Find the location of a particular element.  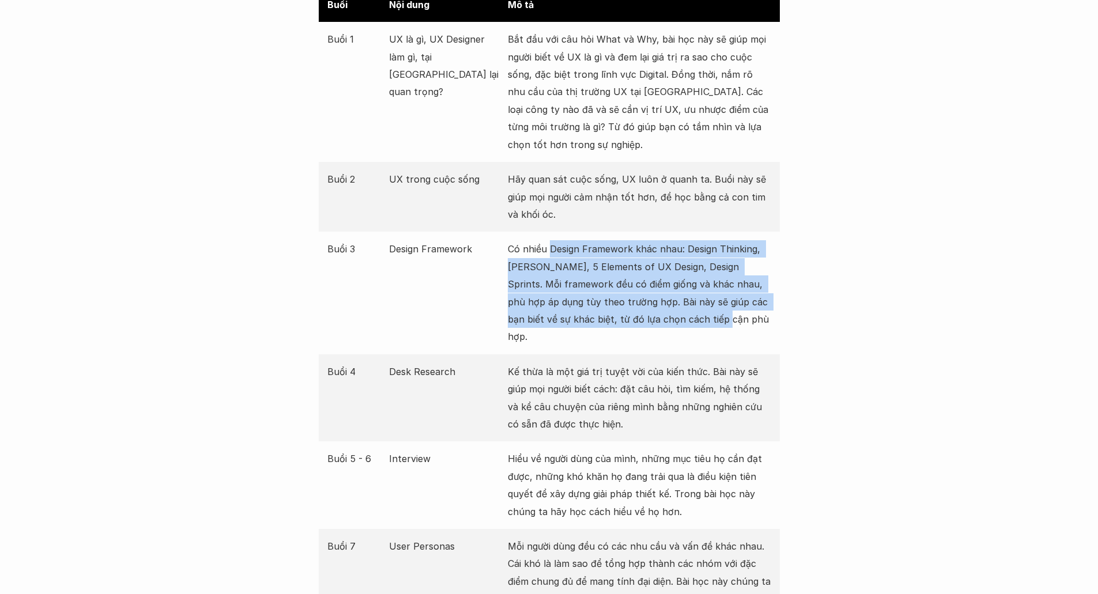

p: Hiểu về người dùng của mình, những mục tiêu họ cần đạt được, những khó khăn họ đang trải qua là đ... is located at coordinates (639, 485).